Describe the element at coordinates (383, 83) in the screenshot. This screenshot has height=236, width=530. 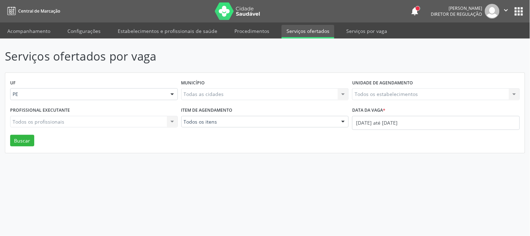
I see `label: Unidade de agendamento` at that location.